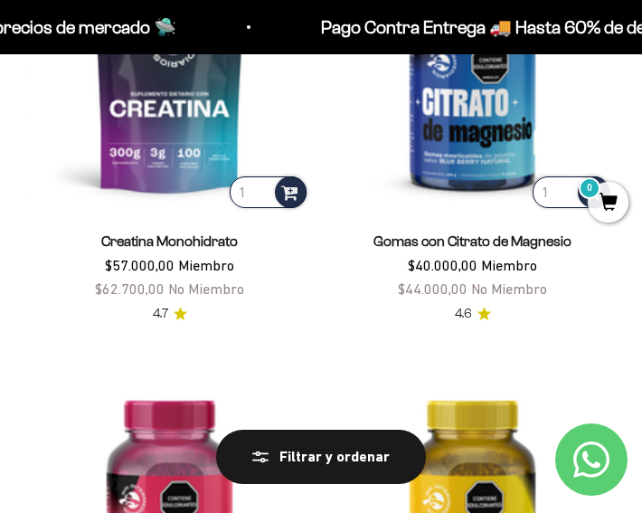 The width and height of the screenshot is (642, 513). I want to click on span: 4.6, so click(463, 314).